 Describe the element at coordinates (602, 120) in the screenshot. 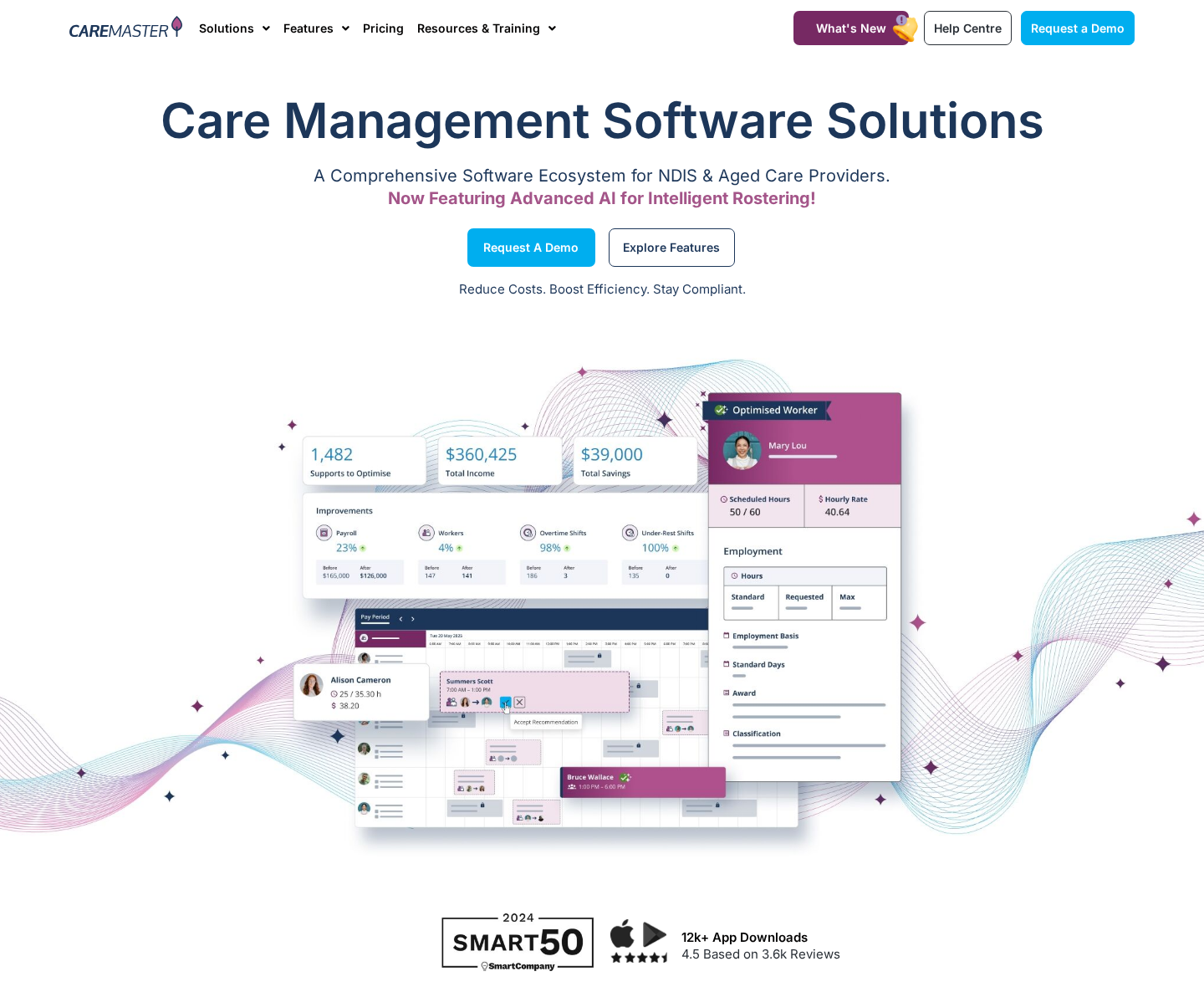

I see `h1: Care Management Software Solutions` at that location.